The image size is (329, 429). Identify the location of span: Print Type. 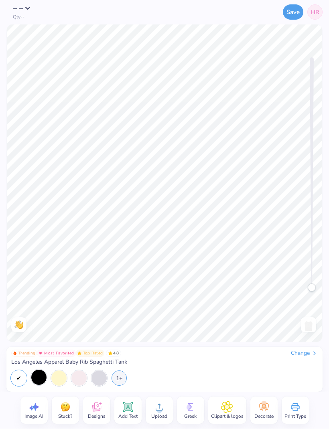
(295, 417).